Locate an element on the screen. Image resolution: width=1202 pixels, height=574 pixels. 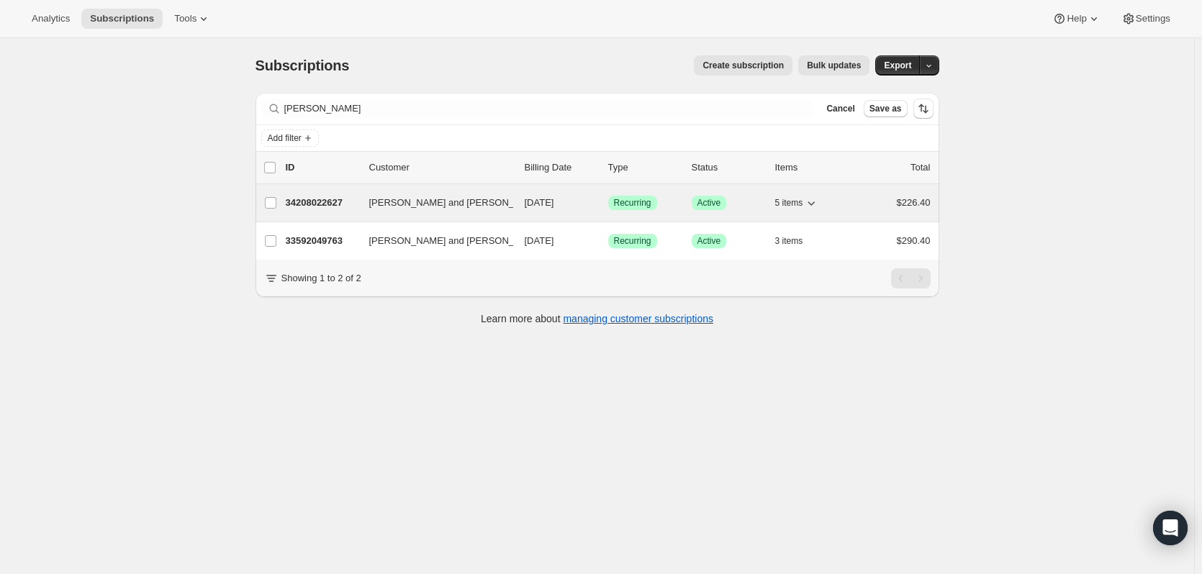
button: Save as is located at coordinates (885, 109).